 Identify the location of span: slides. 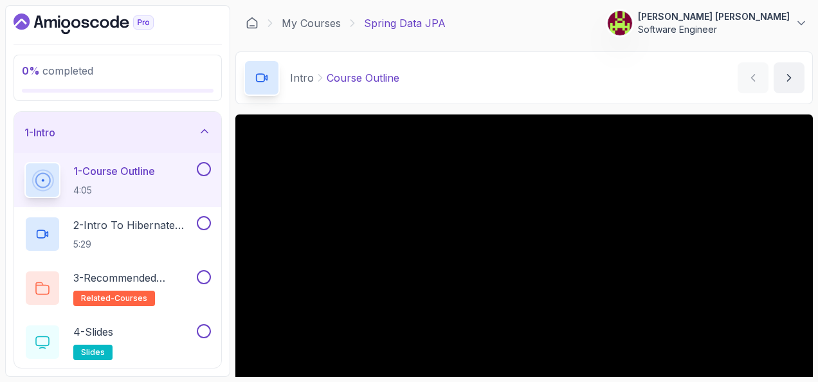
(93, 353).